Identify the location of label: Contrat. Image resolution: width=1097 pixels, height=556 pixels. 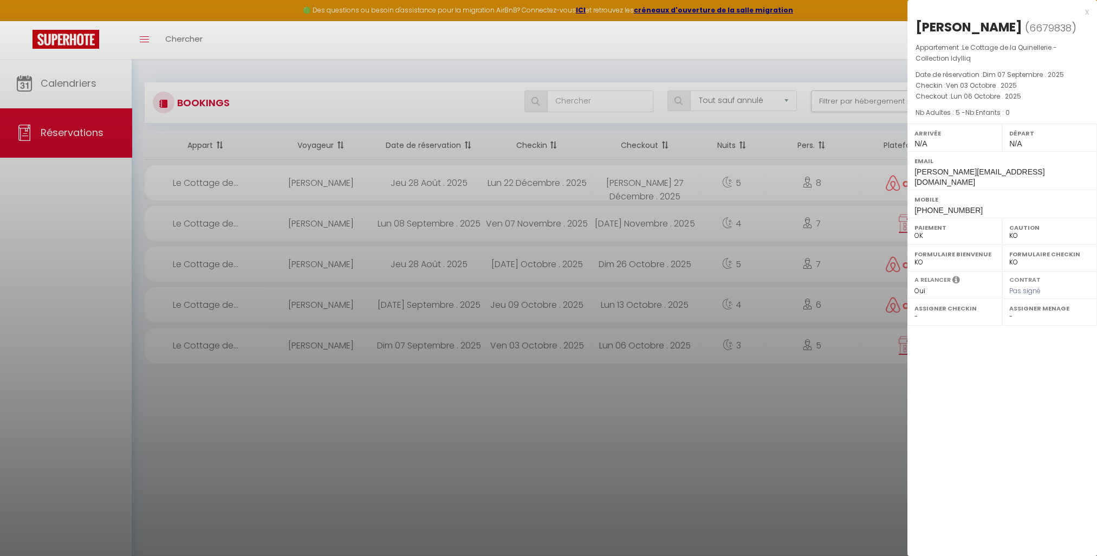
(1025, 278).